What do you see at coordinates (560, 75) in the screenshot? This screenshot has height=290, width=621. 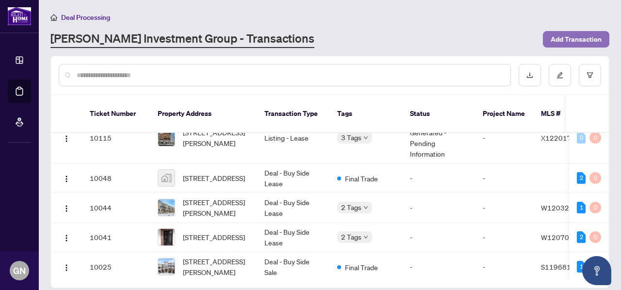 I see `span: edit` at bounding box center [560, 75].